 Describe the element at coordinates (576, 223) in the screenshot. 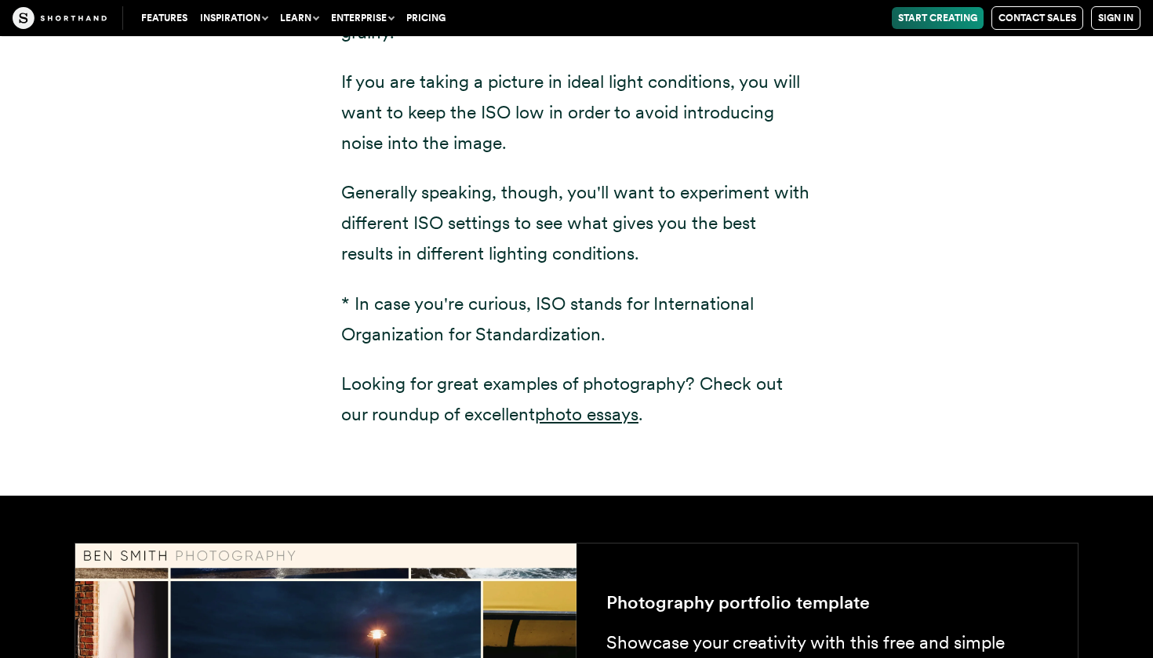

I see `p: Generally speaking, though, you'll want to experiment with different ISO settings to see what giv...` at that location.